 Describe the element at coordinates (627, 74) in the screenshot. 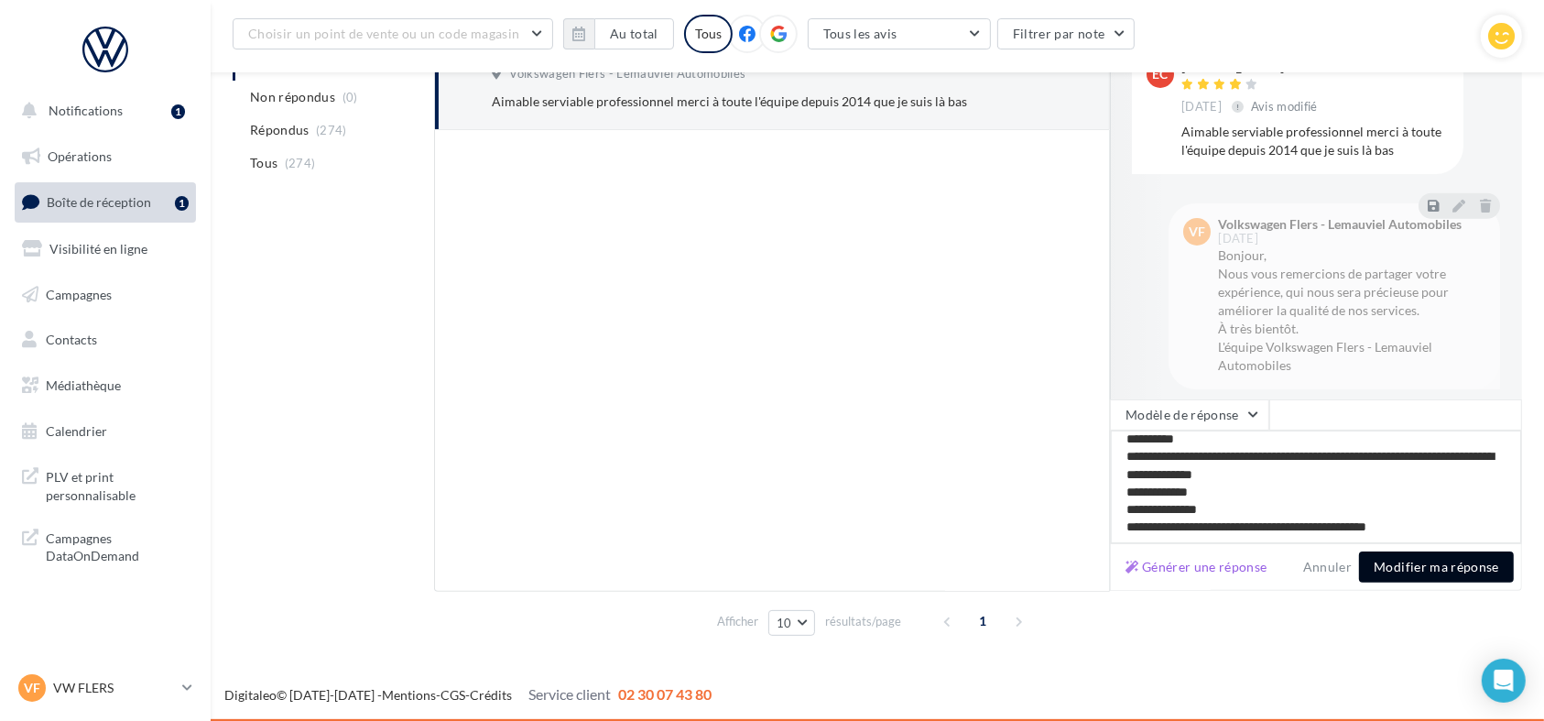

I see `span: Volkswagen Flers - Lemauviel Automobiles` at that location.